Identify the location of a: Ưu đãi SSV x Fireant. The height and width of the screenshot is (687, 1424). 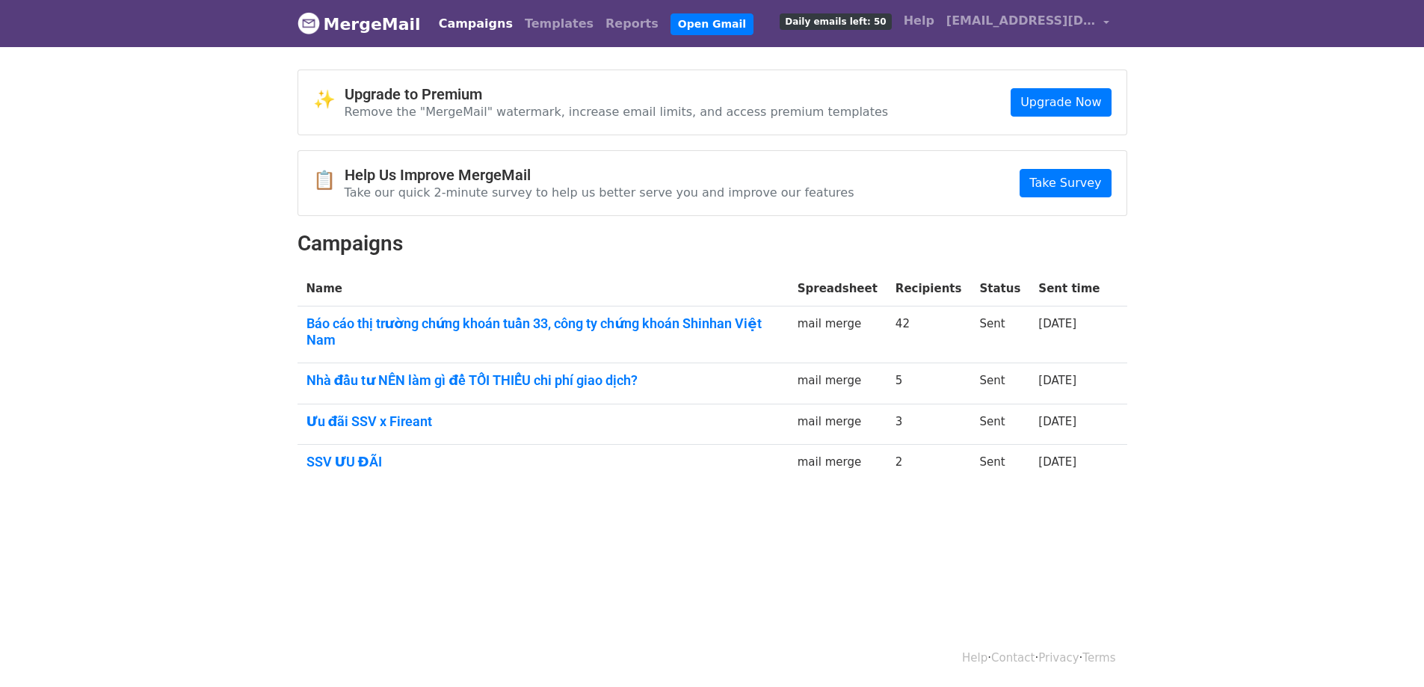
(543, 422).